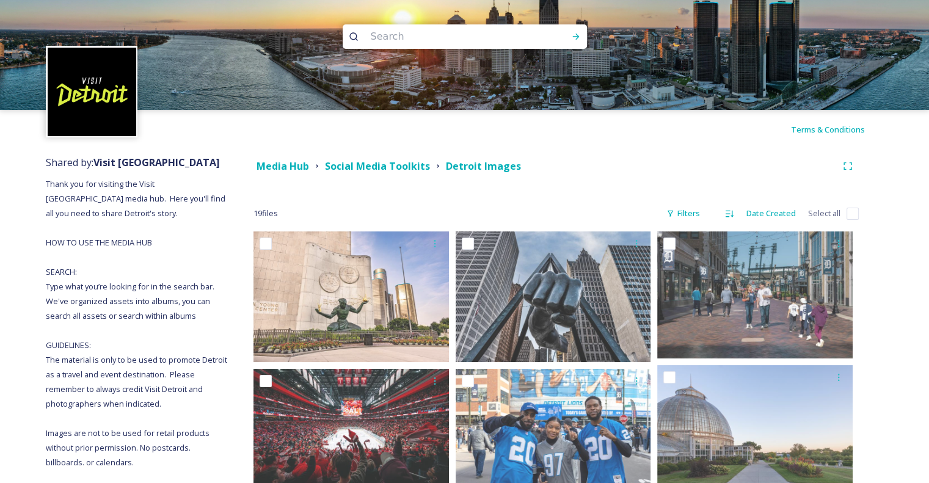  Describe the element at coordinates (92, 92) in the screenshot. I see `img: VISIT%20DETROIT%20LOGO%20-%20BLACK%20BACKGROUND.png` at that location.